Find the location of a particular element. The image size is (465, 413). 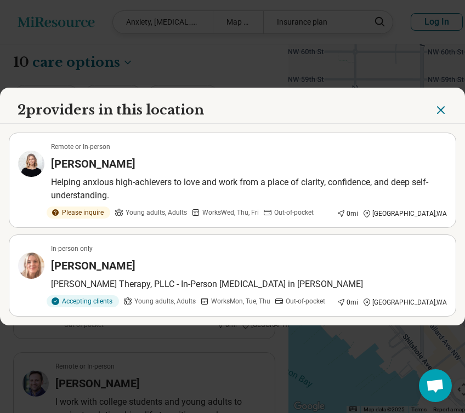

h2: 2 providers in this location is located at coordinates (111, 110).